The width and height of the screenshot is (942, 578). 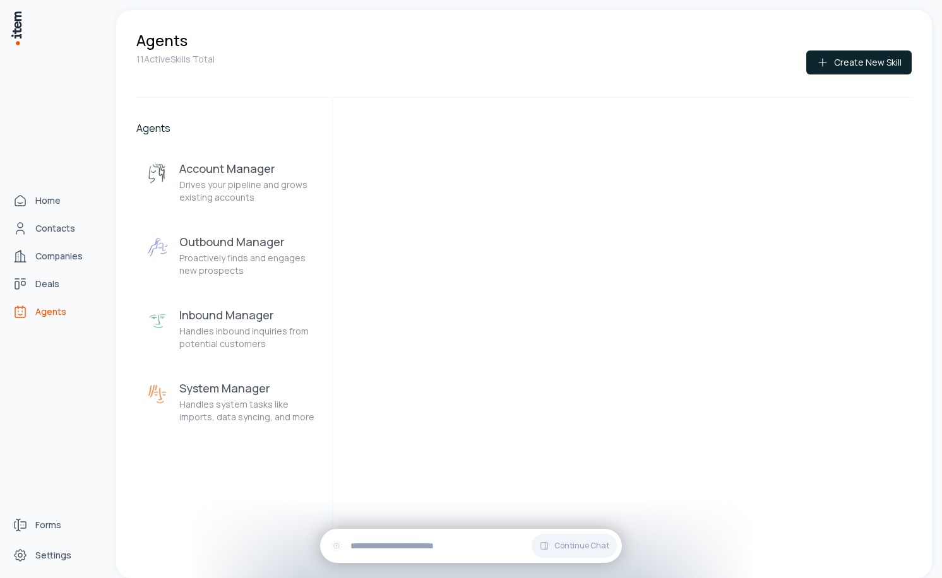 What do you see at coordinates (230, 256) in the screenshot?
I see `button: Outbound ManagerOutbound ManagerProactively finds and engages new prospects` at bounding box center [230, 256].